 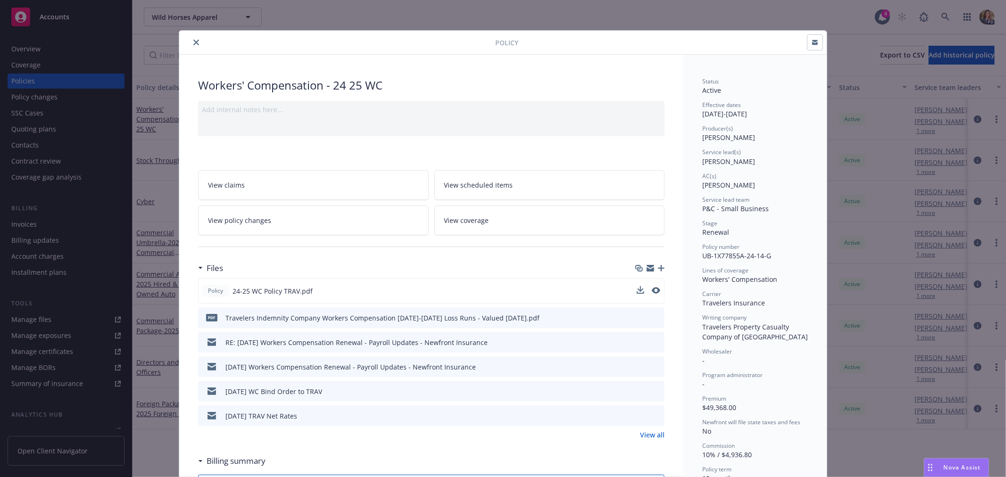 I want to click on div: Add internal notes here..., so click(x=431, y=109).